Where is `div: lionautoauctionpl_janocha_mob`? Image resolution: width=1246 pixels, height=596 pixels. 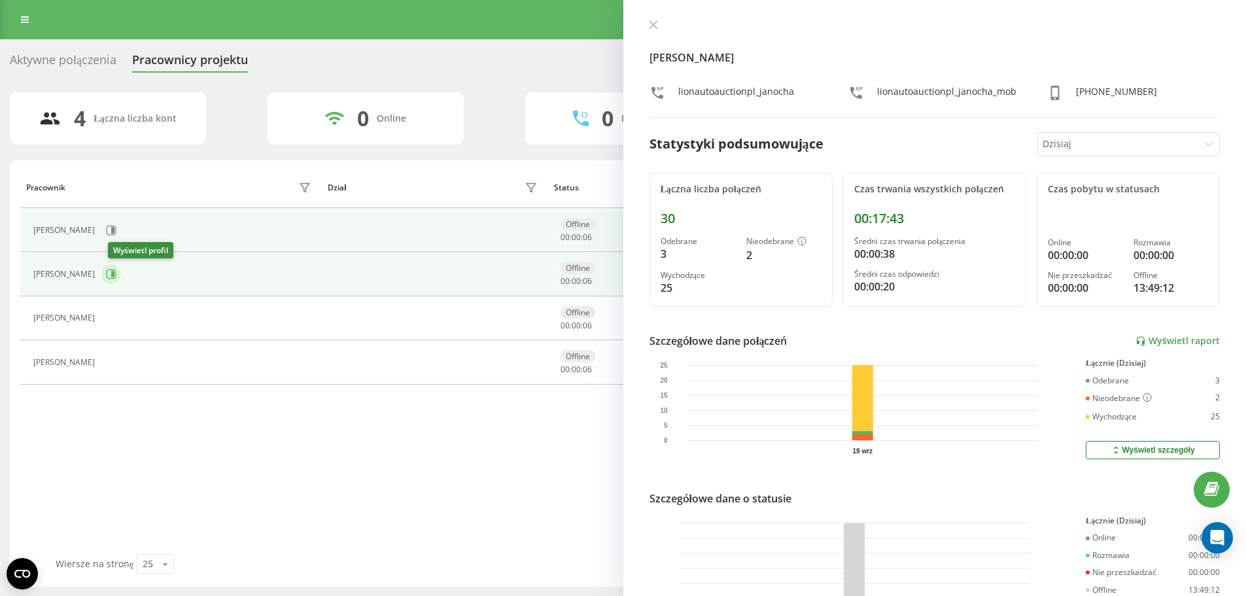
div: lionautoauctionpl_janocha_mob is located at coordinates (947, 94).